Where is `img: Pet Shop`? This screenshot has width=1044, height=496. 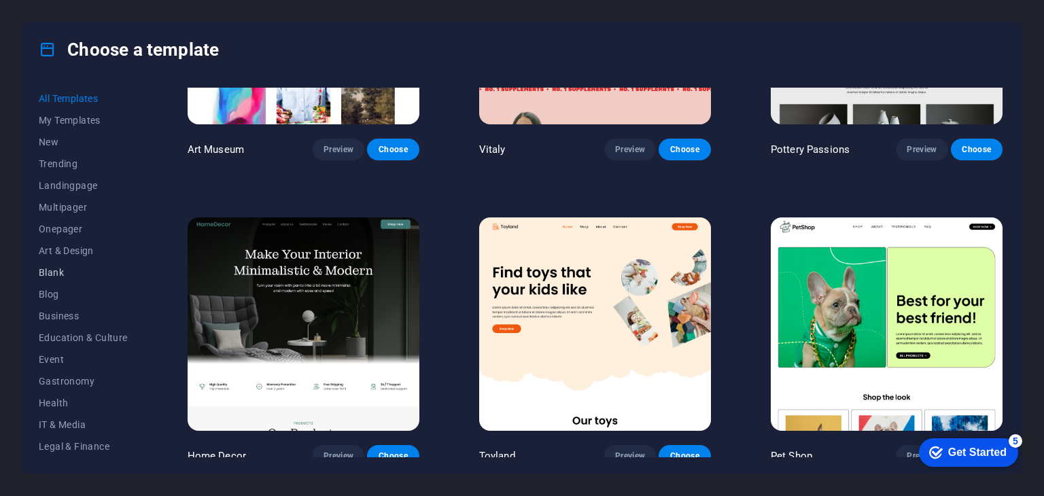
img: Pet Shop is located at coordinates (886, 324).